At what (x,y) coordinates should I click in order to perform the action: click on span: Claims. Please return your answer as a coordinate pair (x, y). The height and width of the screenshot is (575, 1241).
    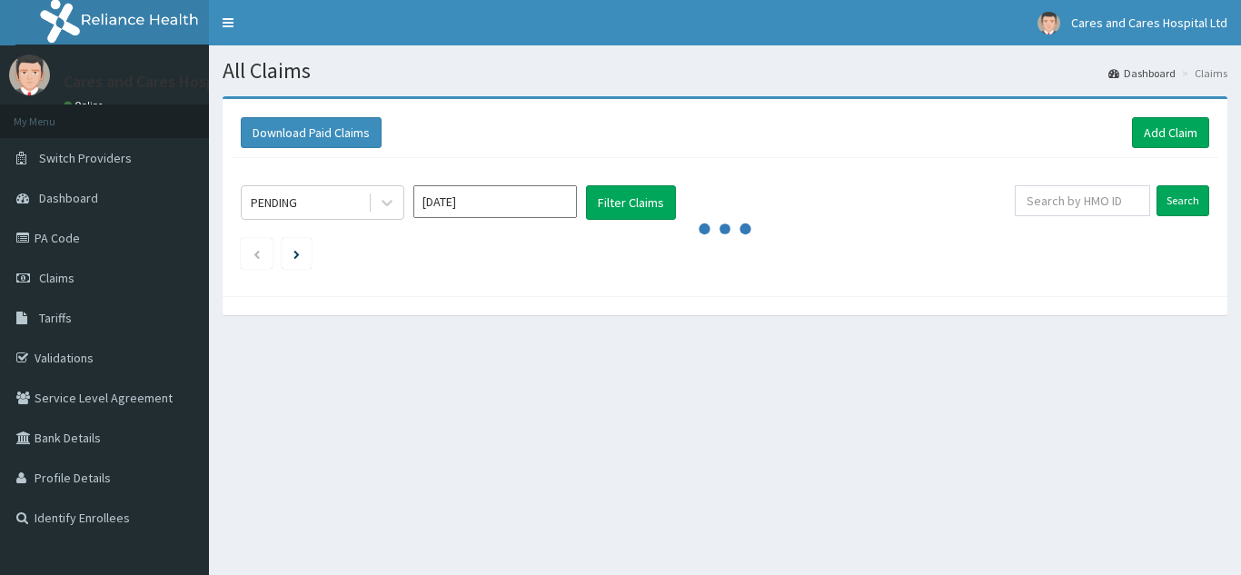
    Looking at the image, I should click on (56, 278).